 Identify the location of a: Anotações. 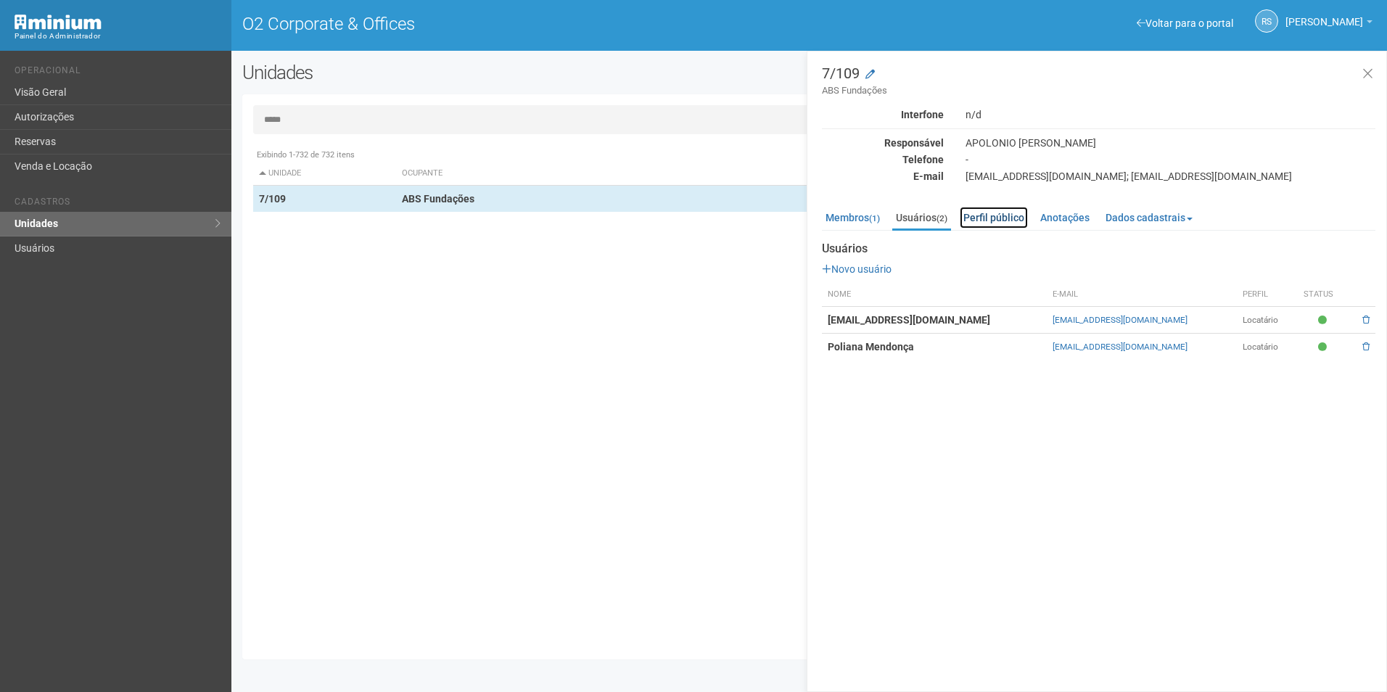
(1065, 218).